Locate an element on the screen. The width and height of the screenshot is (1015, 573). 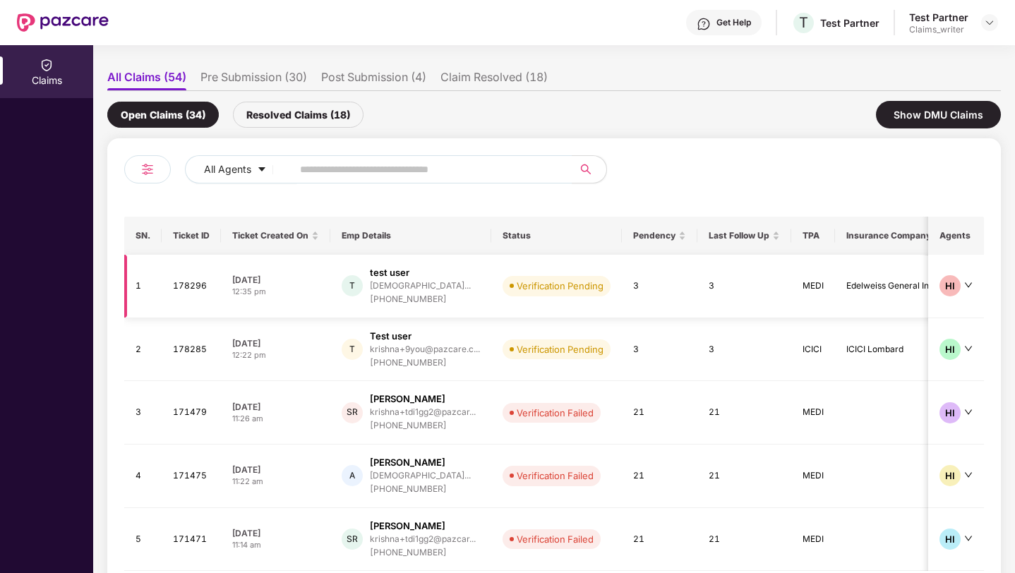
li: All Claims (54) is located at coordinates (147, 80).